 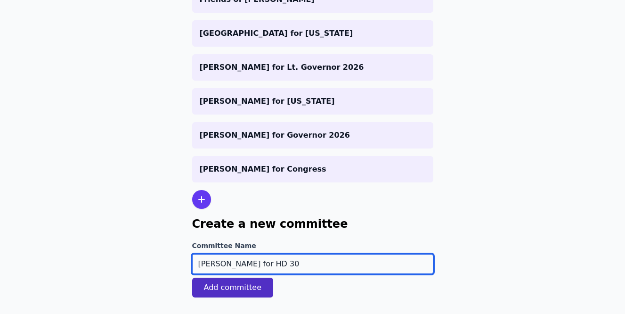 I want to click on label: Committee Name, so click(x=313, y=246).